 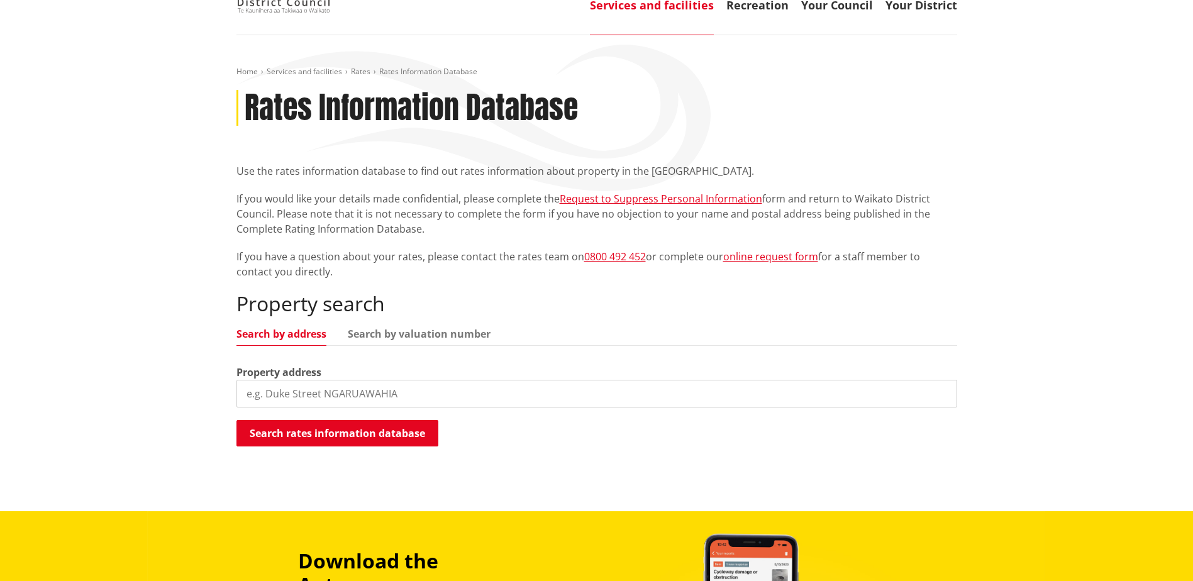 What do you see at coordinates (281, 334) in the screenshot?
I see `a: Search by address` at bounding box center [281, 334].